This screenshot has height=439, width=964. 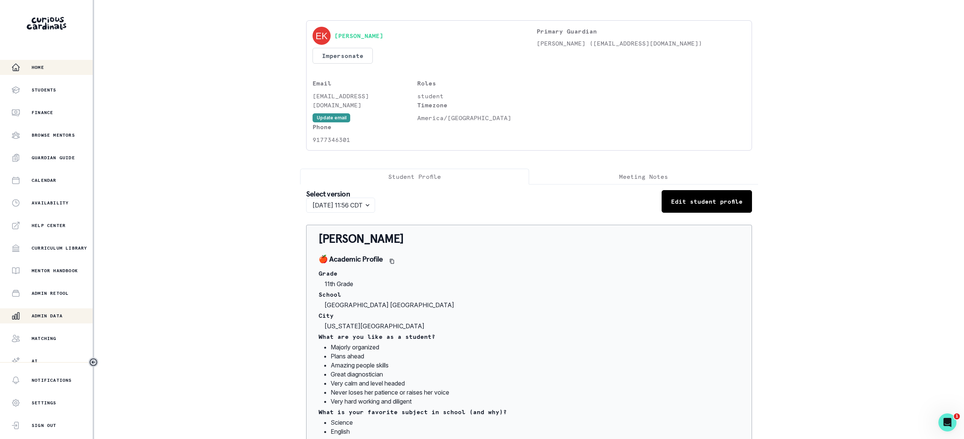 What do you see at coordinates (529, 295) in the screenshot?
I see `p: School` at bounding box center [529, 295].